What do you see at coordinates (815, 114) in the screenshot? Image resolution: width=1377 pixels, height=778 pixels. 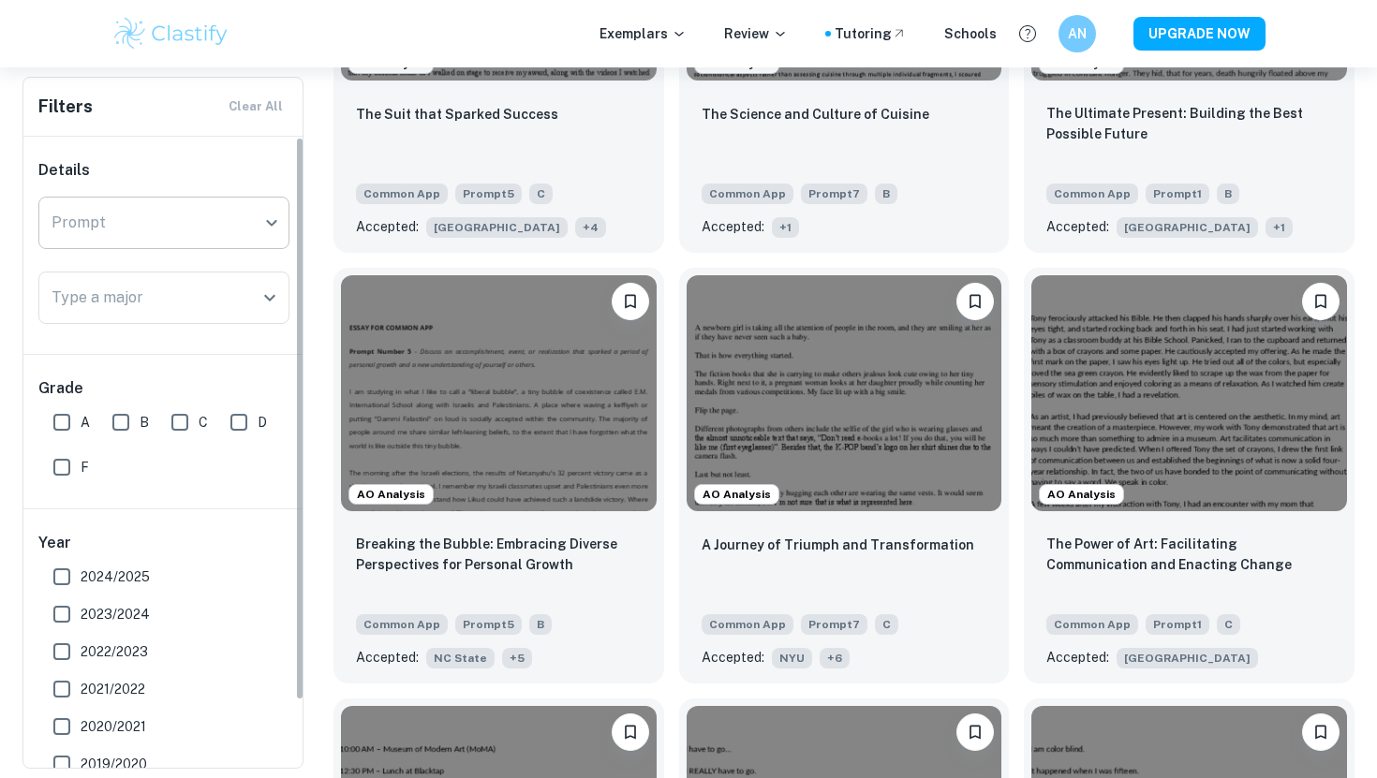 I see `p: The Science and Culture of Cuisine` at bounding box center [815, 114].